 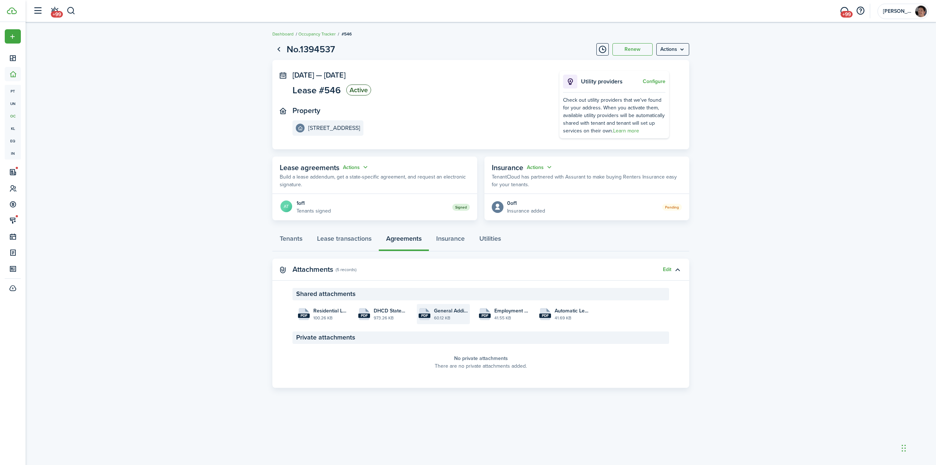 I want to click on status: Pending, so click(x=672, y=207).